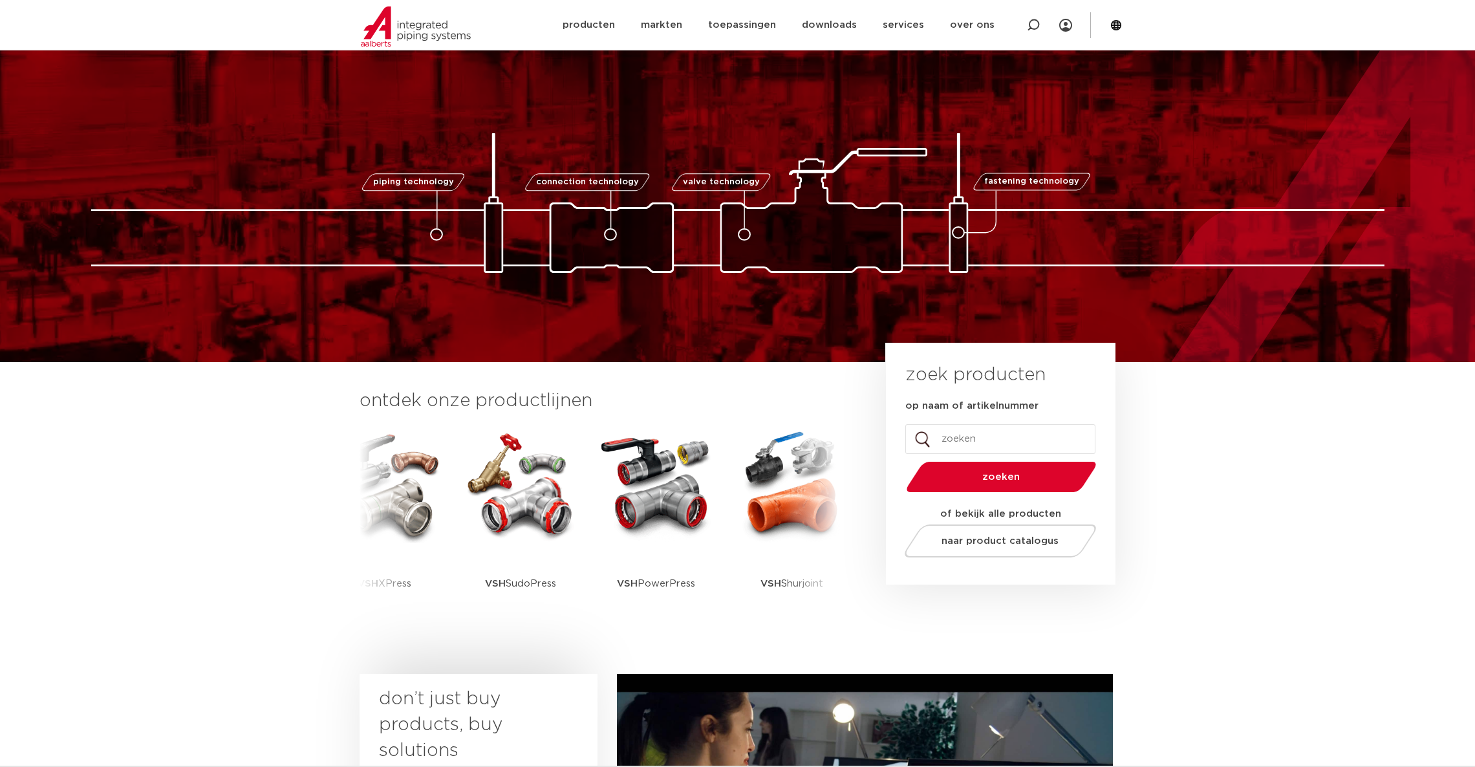  Describe the element at coordinates (1000, 439) in the screenshot. I see `input: zoeken` at that location.